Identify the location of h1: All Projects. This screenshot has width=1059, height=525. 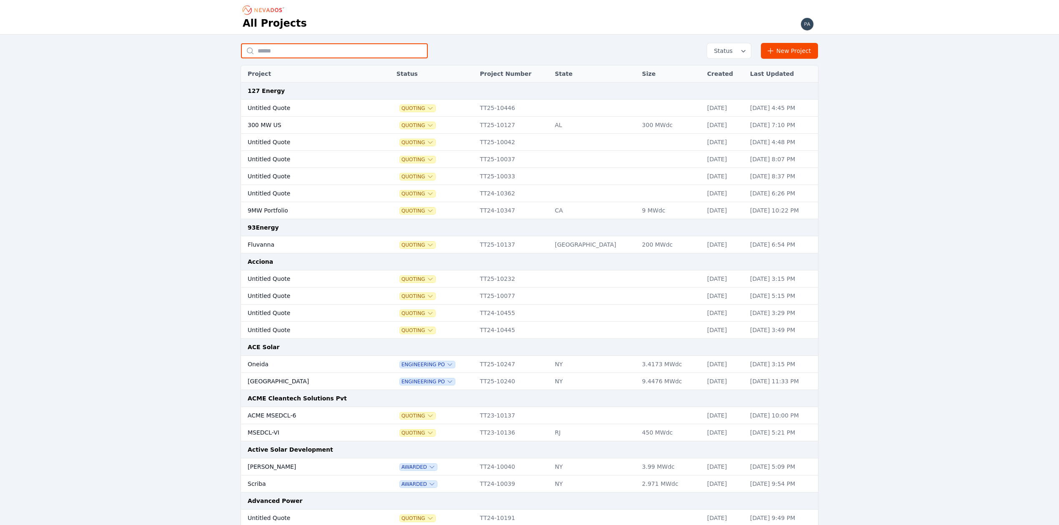
(275, 23).